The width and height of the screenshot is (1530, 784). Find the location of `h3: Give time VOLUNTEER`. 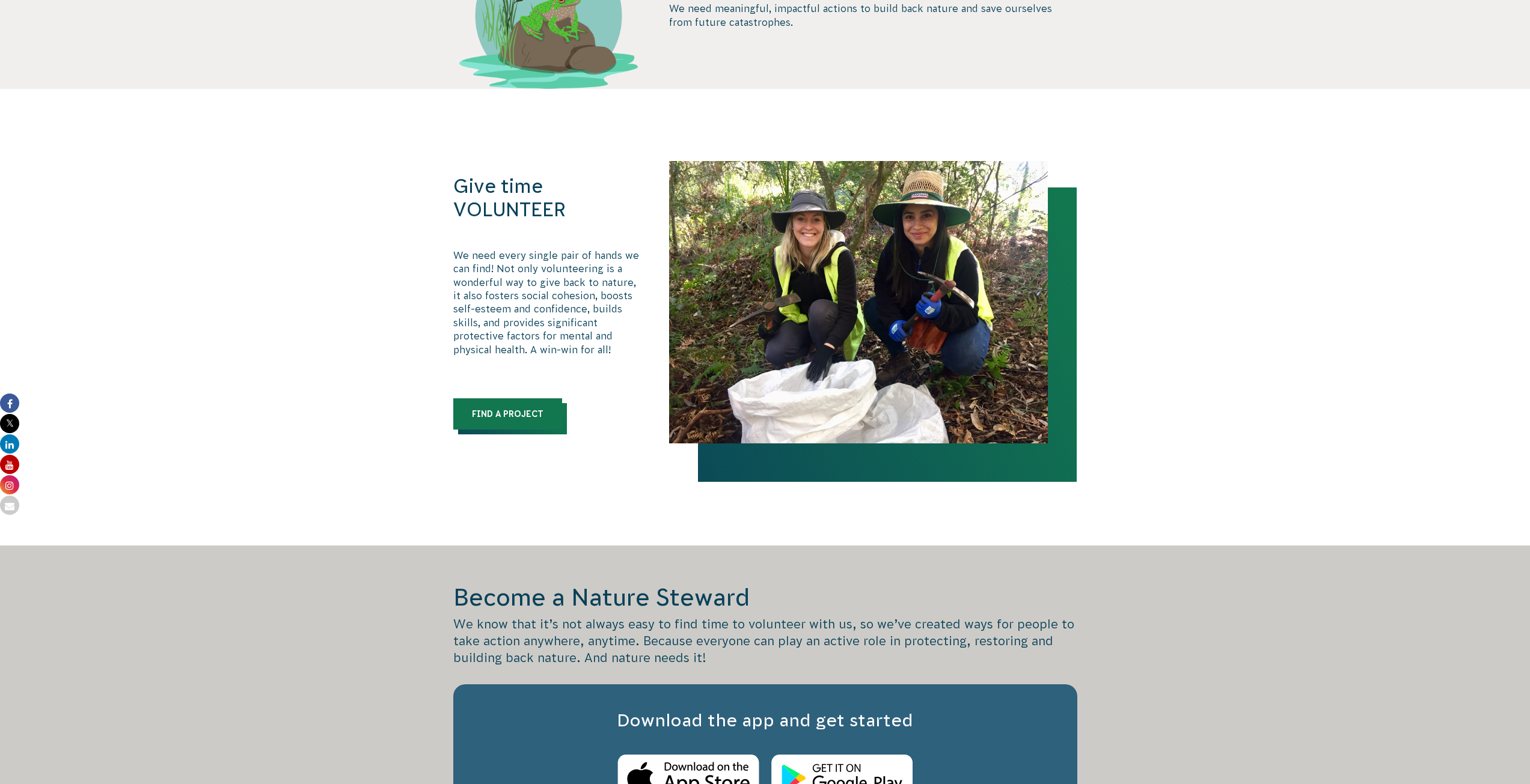

h3: Give time VOLUNTEER is located at coordinates (549, 199).